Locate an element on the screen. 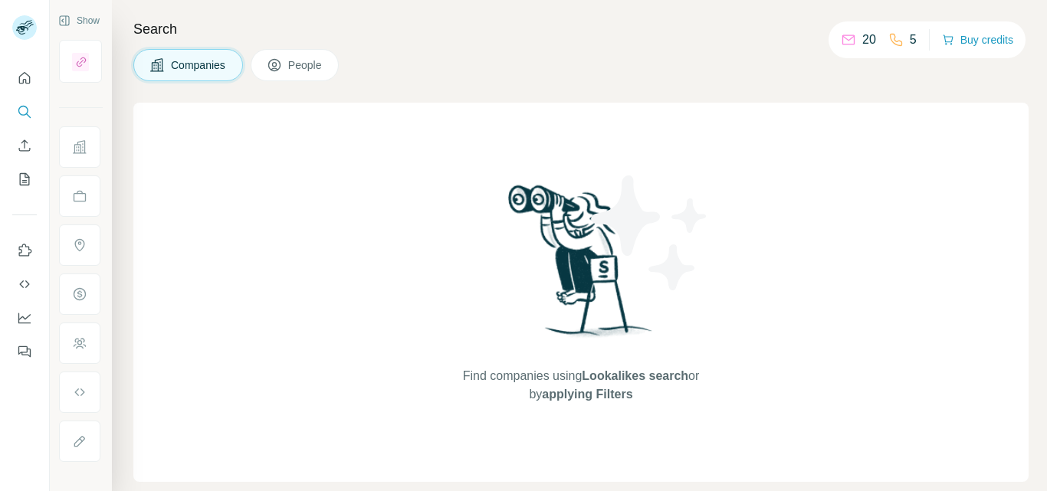  h4: Search is located at coordinates (581, 29).